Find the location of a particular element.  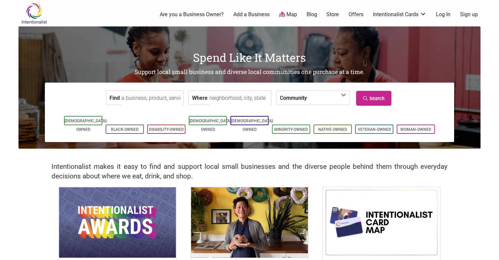

a: Log In is located at coordinates (443, 15).